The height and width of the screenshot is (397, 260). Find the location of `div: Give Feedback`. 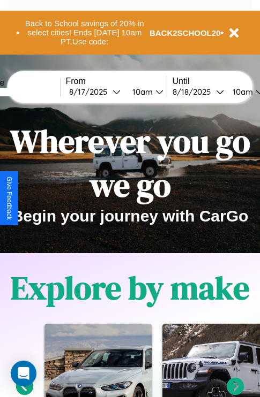

div: Give Feedback is located at coordinates (9, 198).